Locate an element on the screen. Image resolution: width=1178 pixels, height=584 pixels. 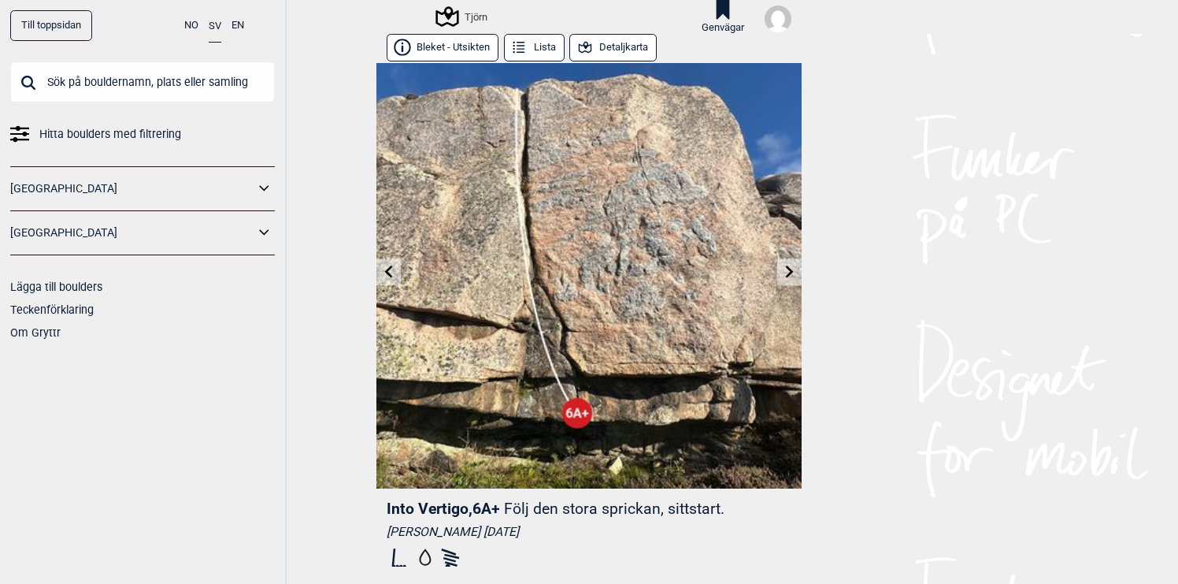
a: Teckenförklaring is located at coordinates (52, 310).